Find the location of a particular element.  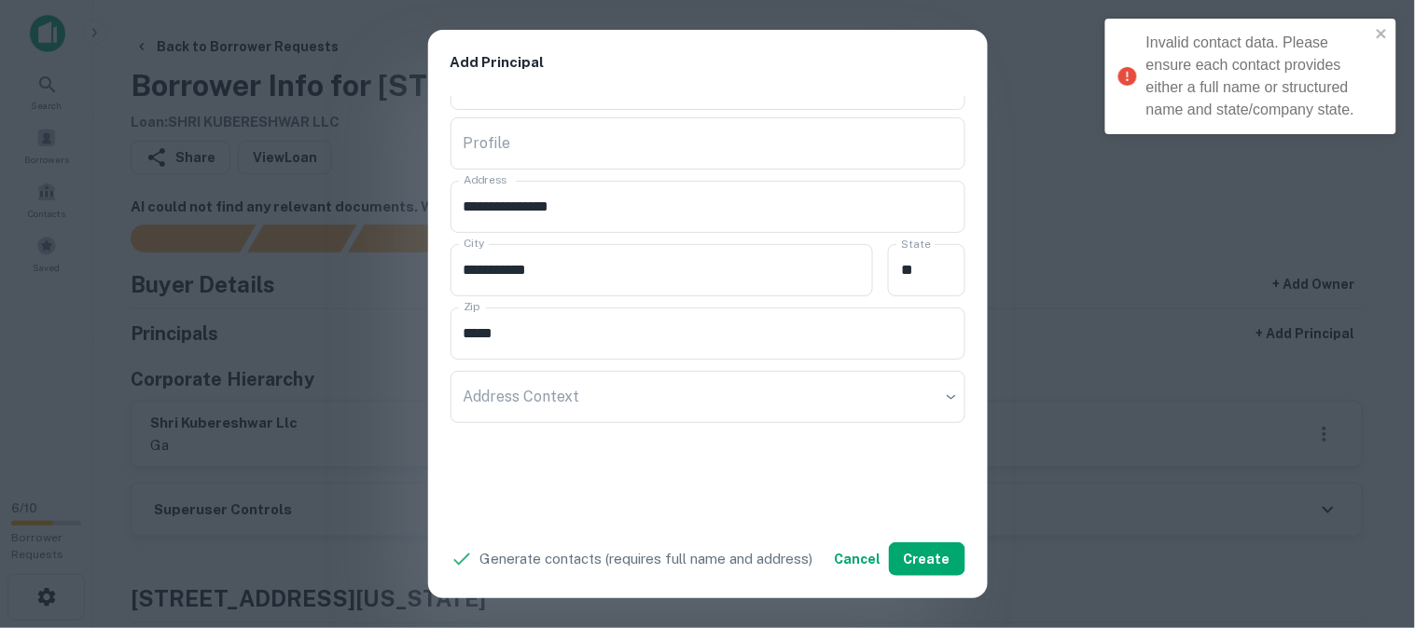

button: close is located at coordinates (1382, 35).